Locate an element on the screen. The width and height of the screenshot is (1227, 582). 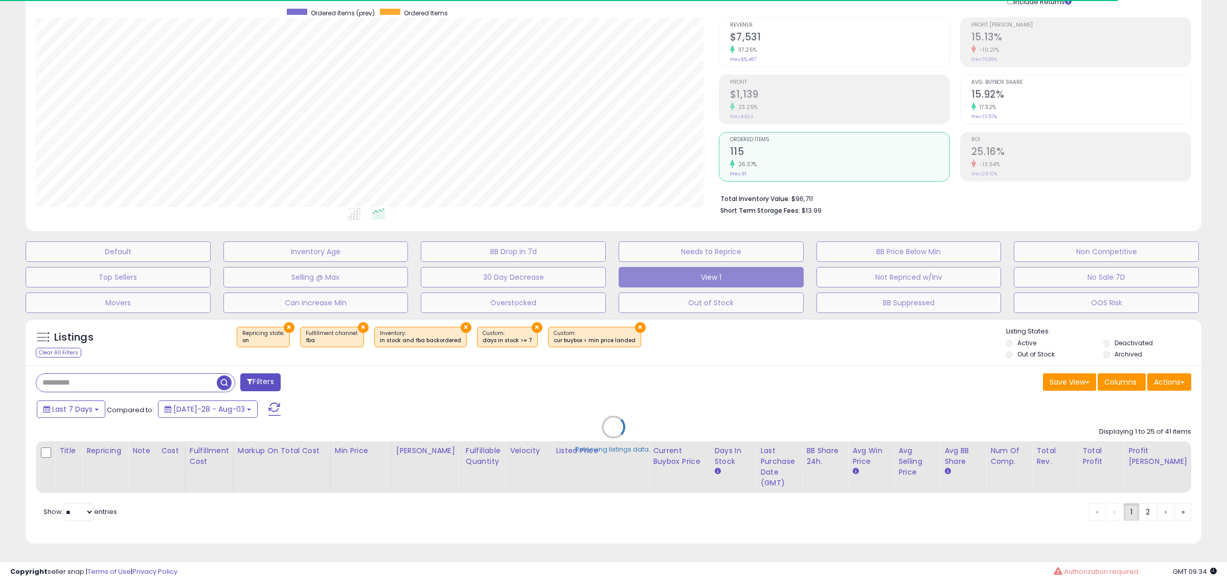
h2: 115 is located at coordinates (839, 152).